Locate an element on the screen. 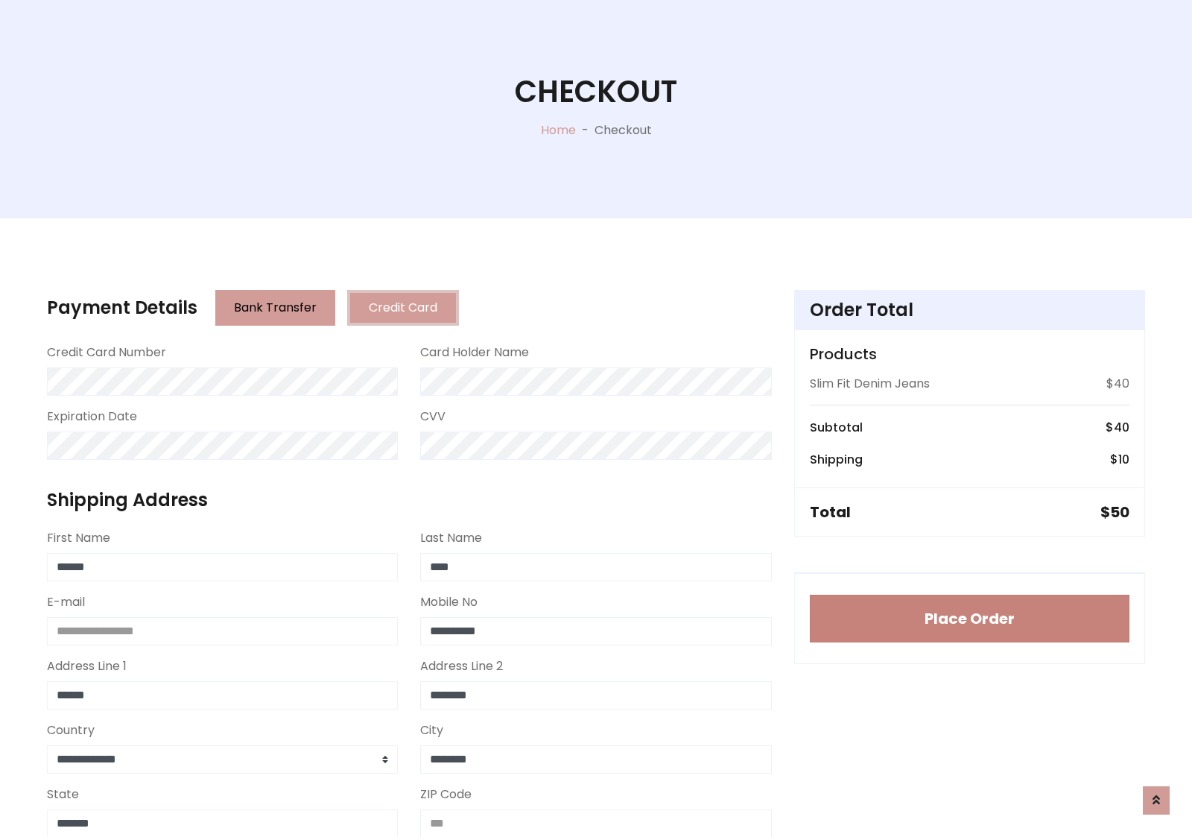  label: Last Name is located at coordinates (451, 538).